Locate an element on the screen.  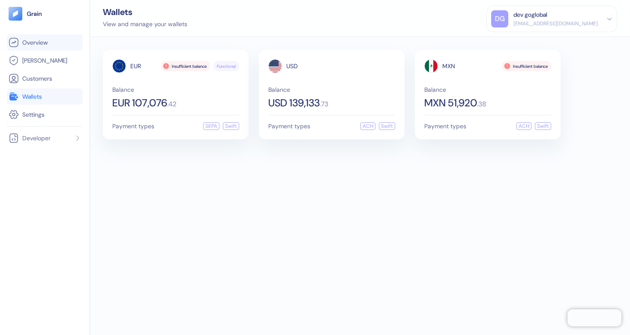
div: DG is located at coordinates (500, 19).